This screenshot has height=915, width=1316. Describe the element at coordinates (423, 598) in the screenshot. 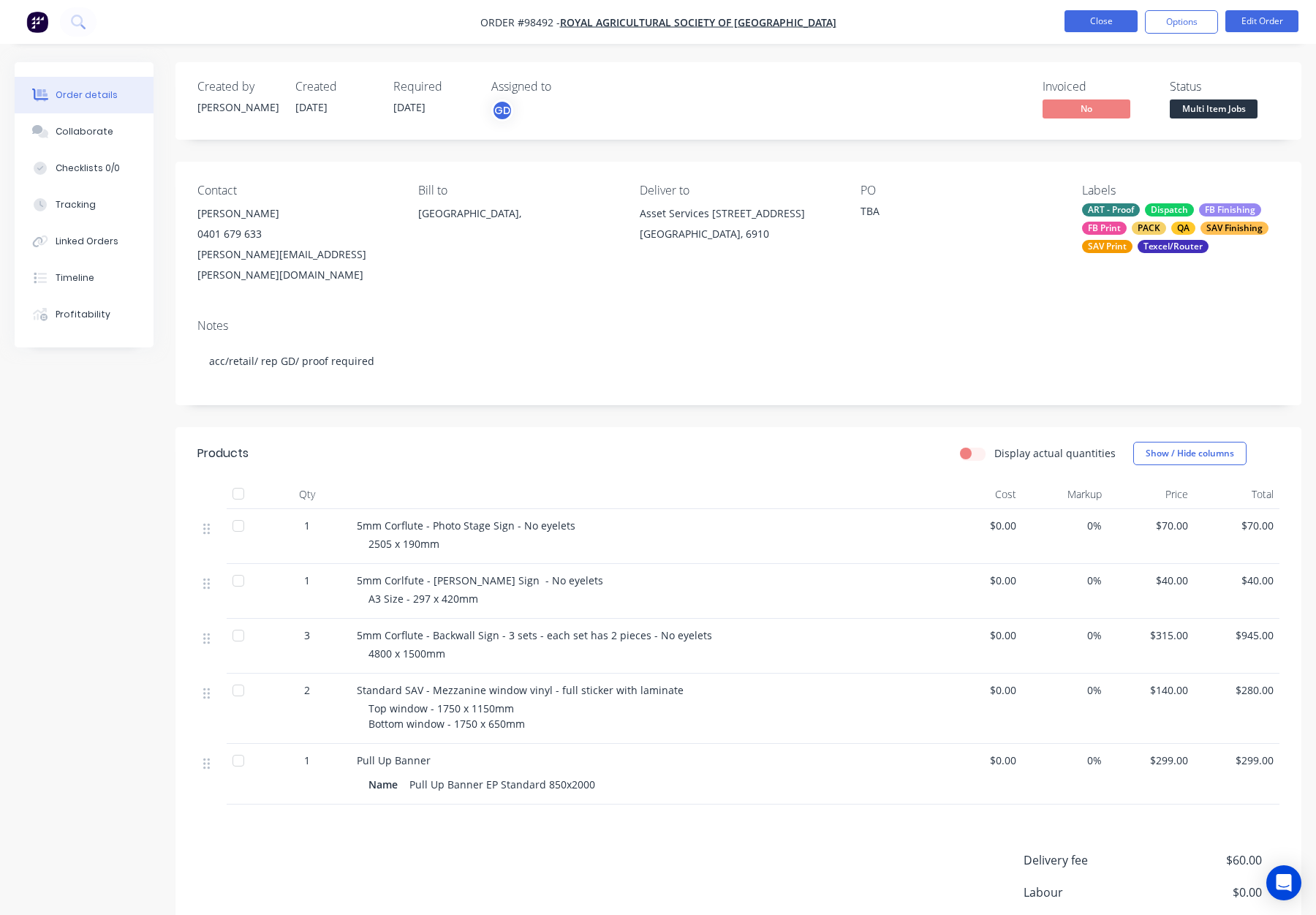

I see `span: A3 Size - 297 x 420mm` at that location.